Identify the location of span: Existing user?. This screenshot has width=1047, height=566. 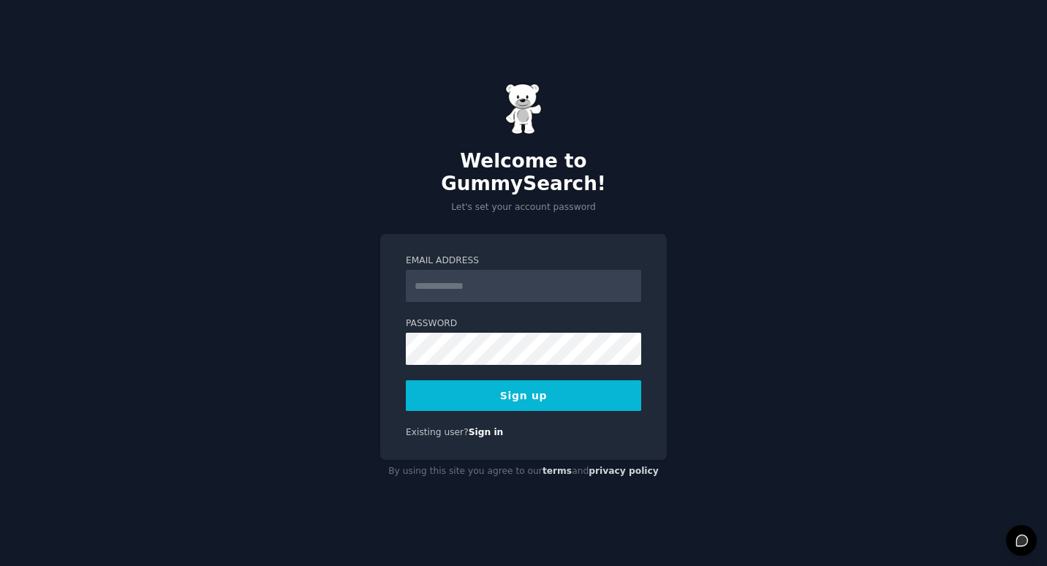
(437, 432).